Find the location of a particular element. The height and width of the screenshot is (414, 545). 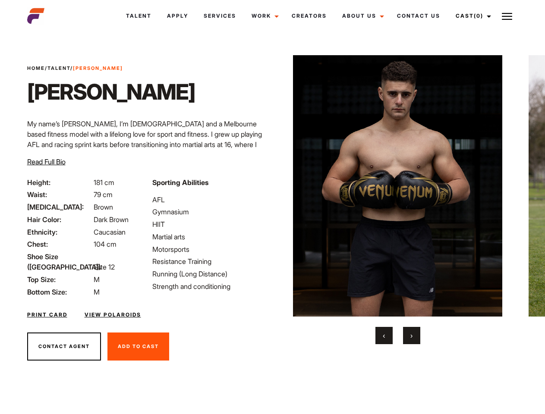

span: Read Full Bio is located at coordinates (46, 162).